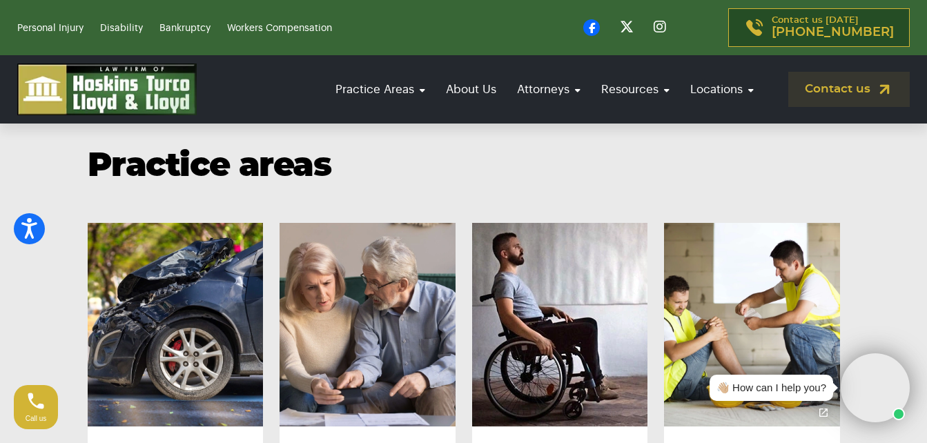 The image size is (927, 443). I want to click on a: Disability, so click(122, 28).